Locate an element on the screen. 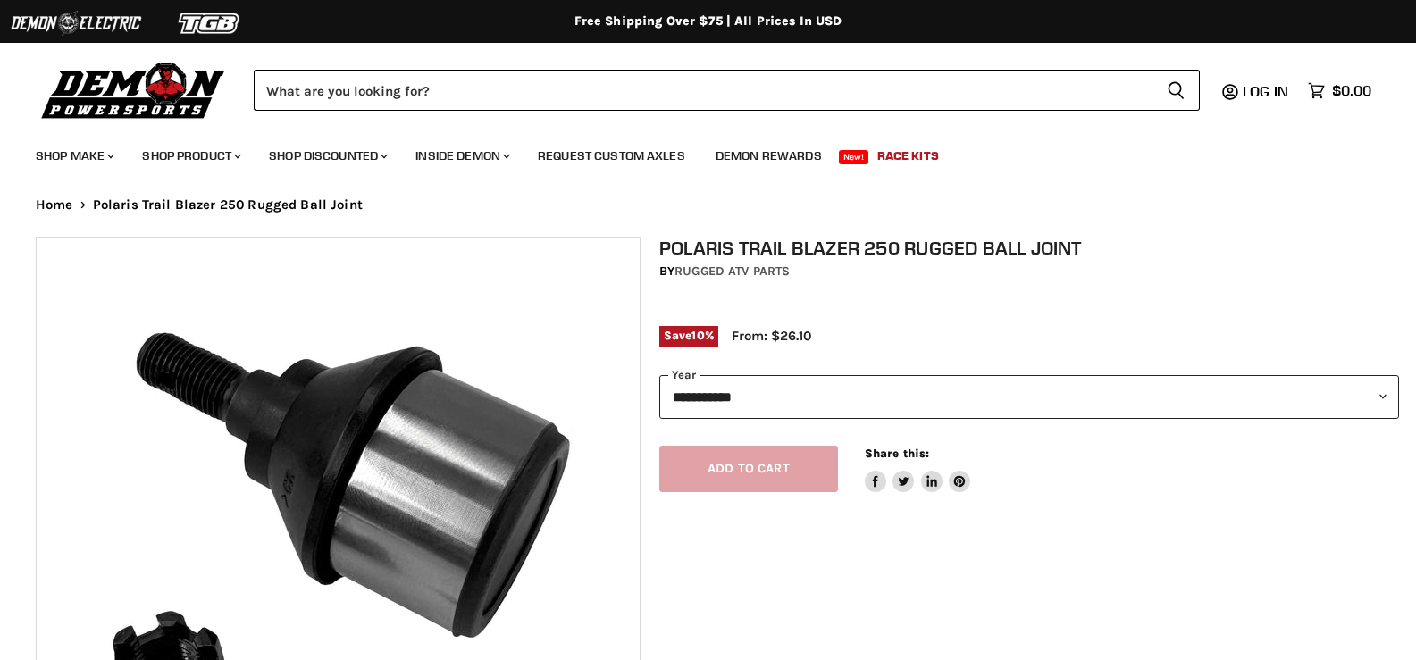 This screenshot has height=660, width=1416. span: Share this: is located at coordinates (897, 453).